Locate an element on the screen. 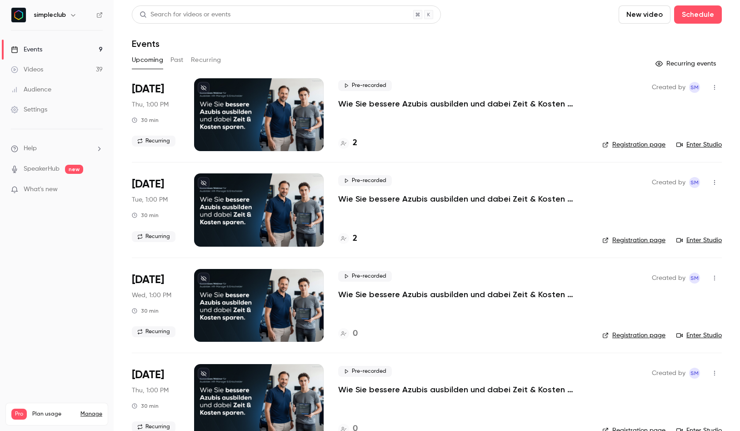 This screenshot has width=740, height=431. a: SpeakerHub is located at coordinates (41, 169).